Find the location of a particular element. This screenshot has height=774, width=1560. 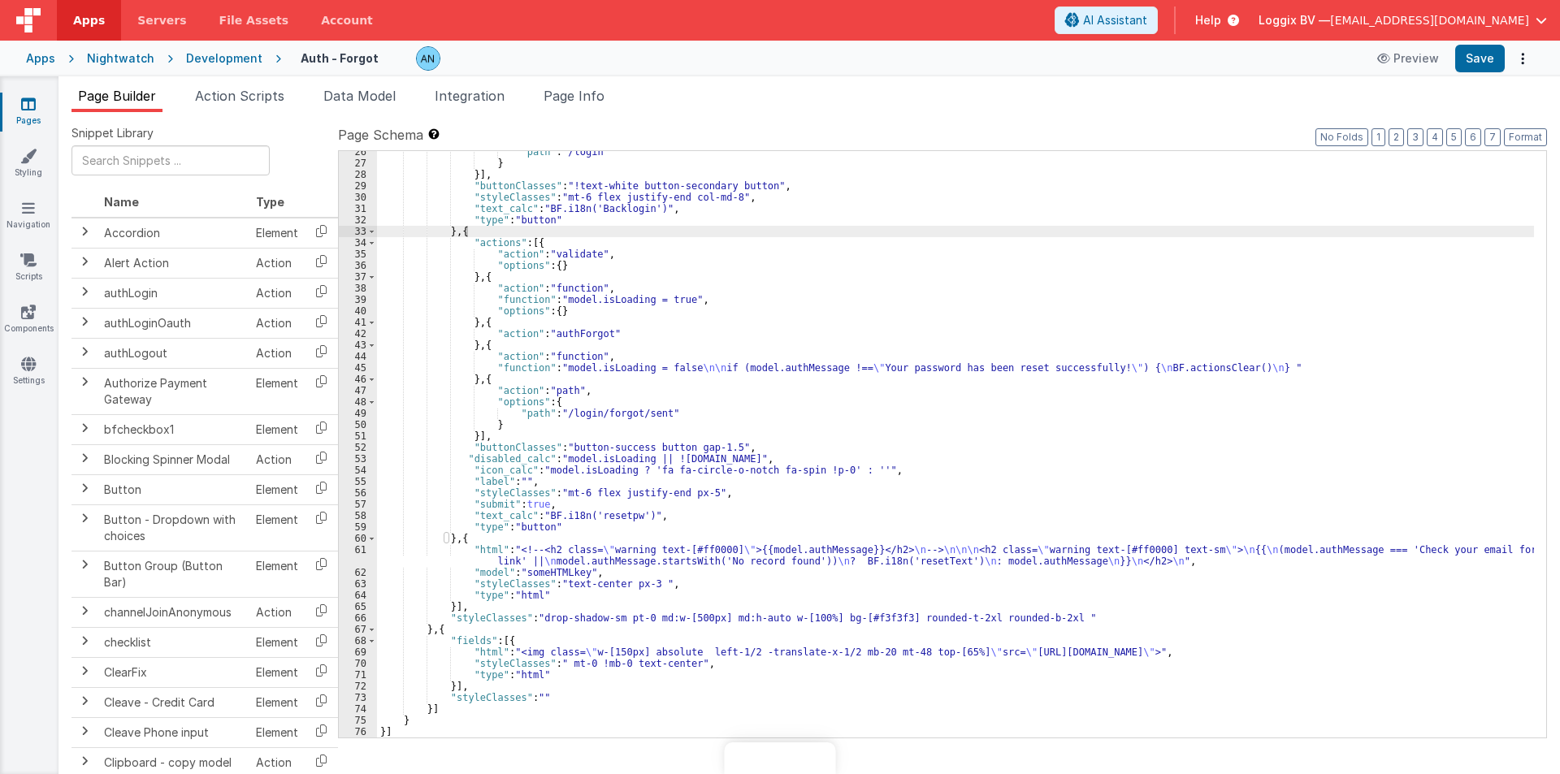

td: Accordion is located at coordinates (173, 233).